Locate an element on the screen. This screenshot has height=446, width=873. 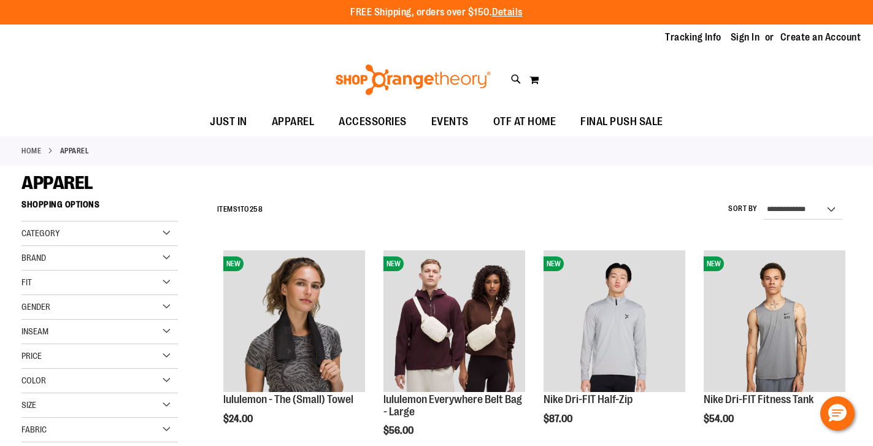
span: $87.00 is located at coordinates (559, 419).